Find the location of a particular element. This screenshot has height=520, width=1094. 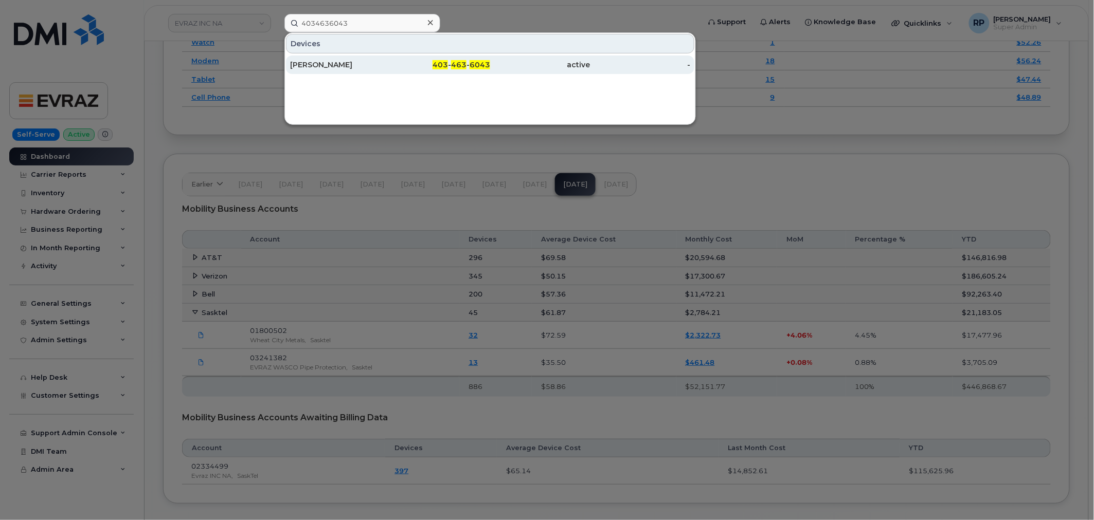

span: 463 is located at coordinates (459, 65).